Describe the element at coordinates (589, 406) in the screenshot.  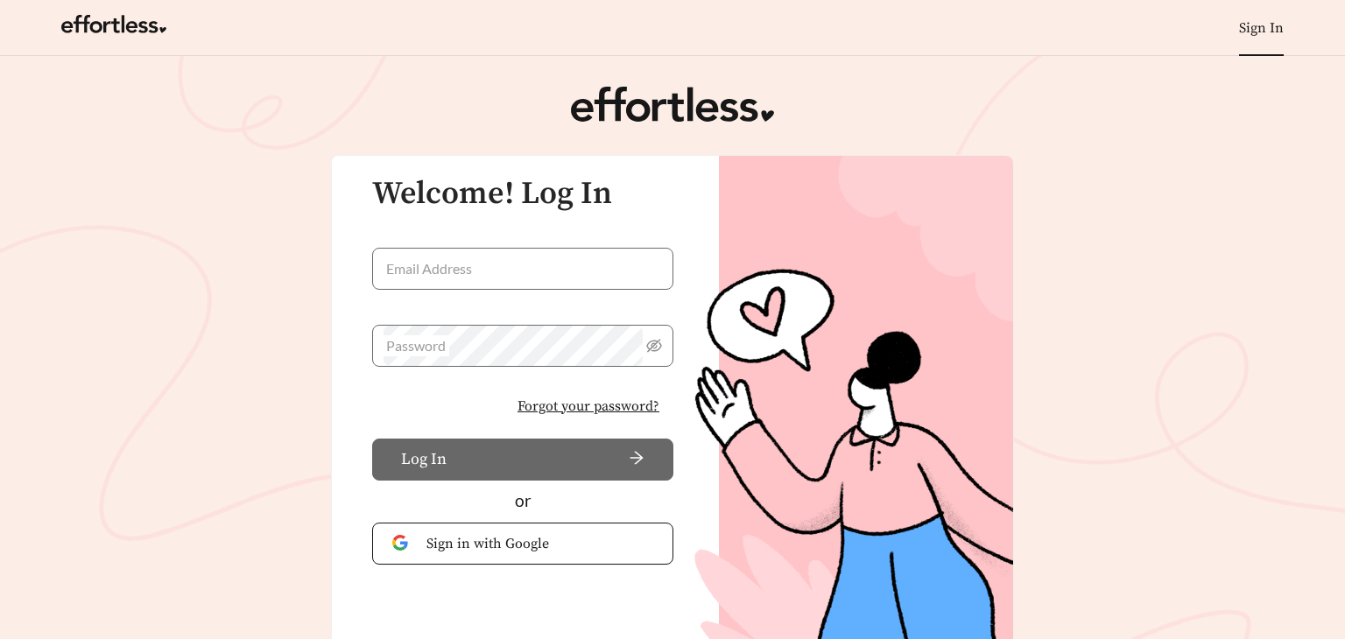
I see `span: Forgot your password?` at that location.